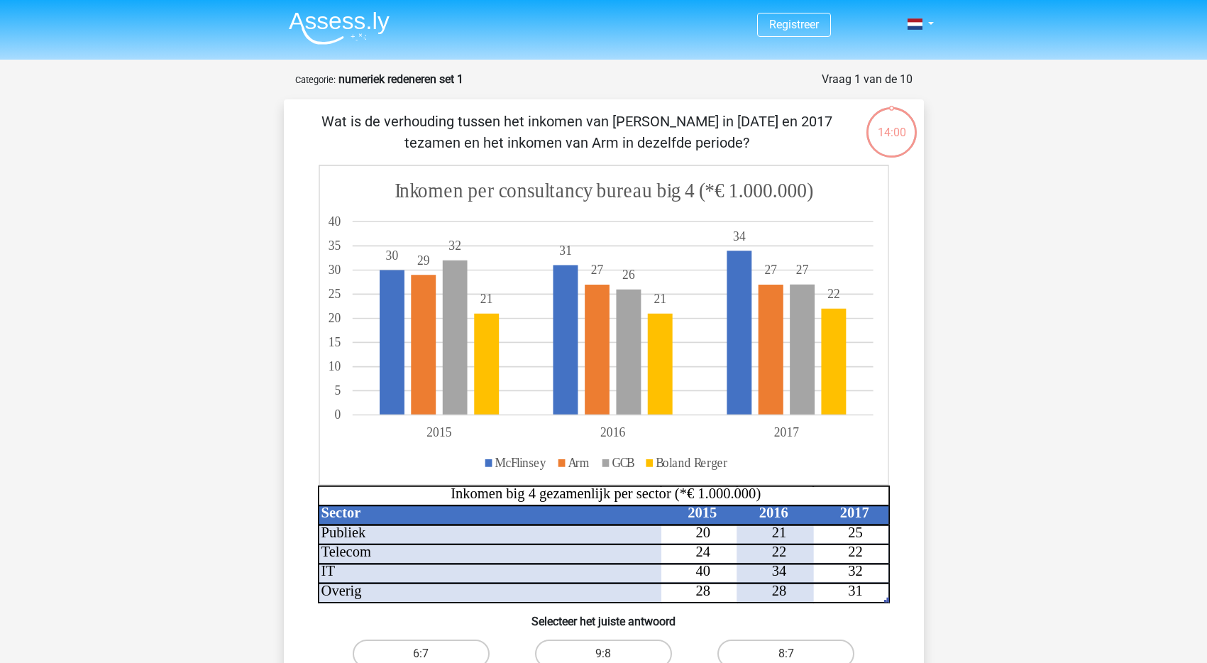 The height and width of the screenshot is (663, 1207). Describe the element at coordinates (401, 79) in the screenshot. I see `strong: numeriek redeneren set 1` at that location.